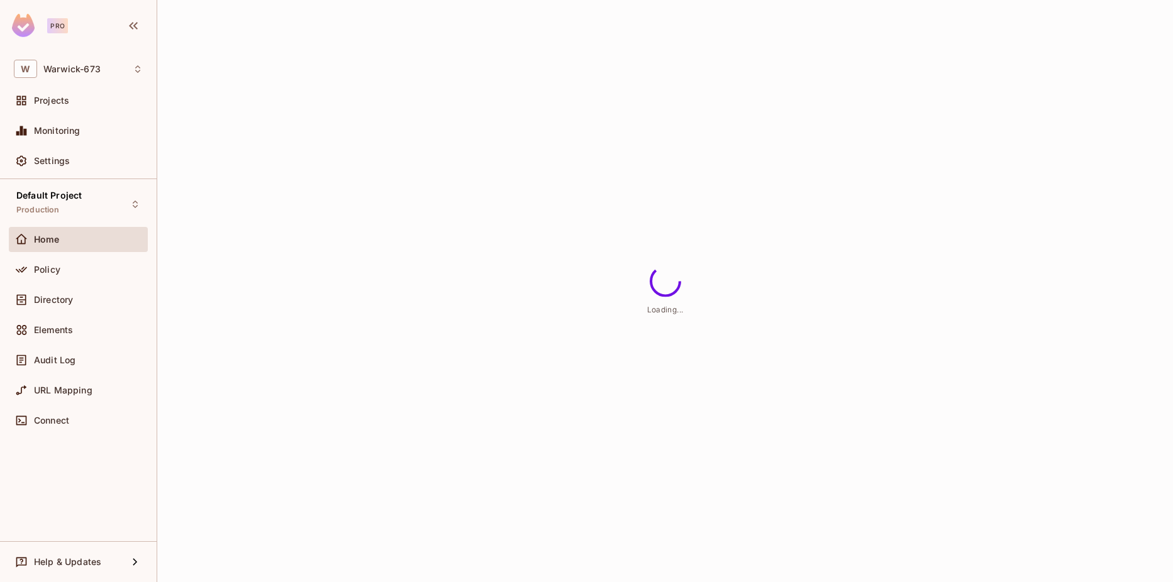 Image resolution: width=1173 pixels, height=582 pixels. Describe the element at coordinates (47, 270) in the screenshot. I see `span: Policy` at that location.